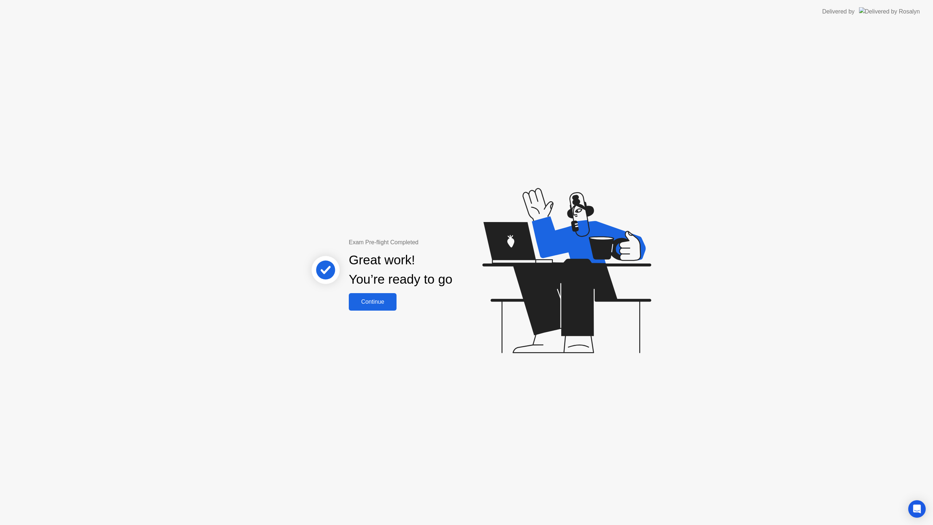 Image resolution: width=933 pixels, height=525 pixels. What do you see at coordinates (424, 242) in the screenshot?
I see `div: Exam Pre-flight Completed` at bounding box center [424, 242].